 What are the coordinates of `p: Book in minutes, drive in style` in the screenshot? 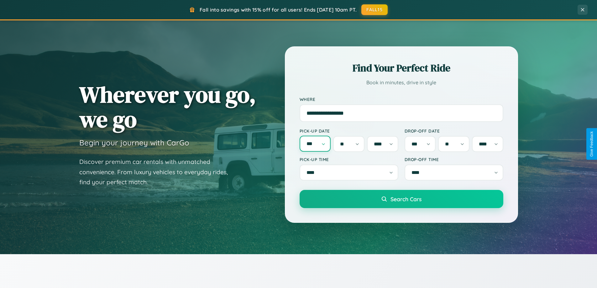 It's located at (401, 82).